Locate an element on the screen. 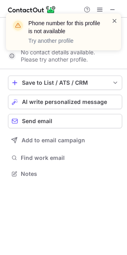 The width and height of the screenshot is (127, 255). span: Notes is located at coordinates (70, 174).